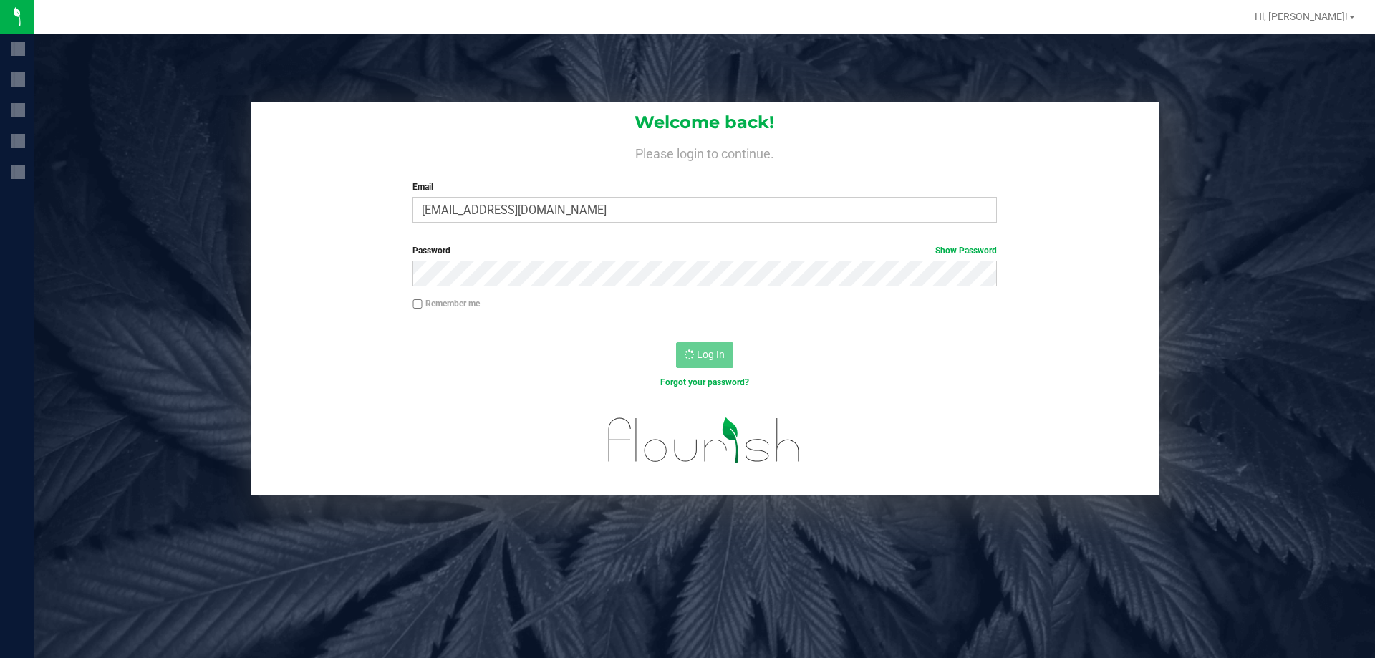 The height and width of the screenshot is (658, 1375). I want to click on h1: Welcome back!, so click(705, 122).